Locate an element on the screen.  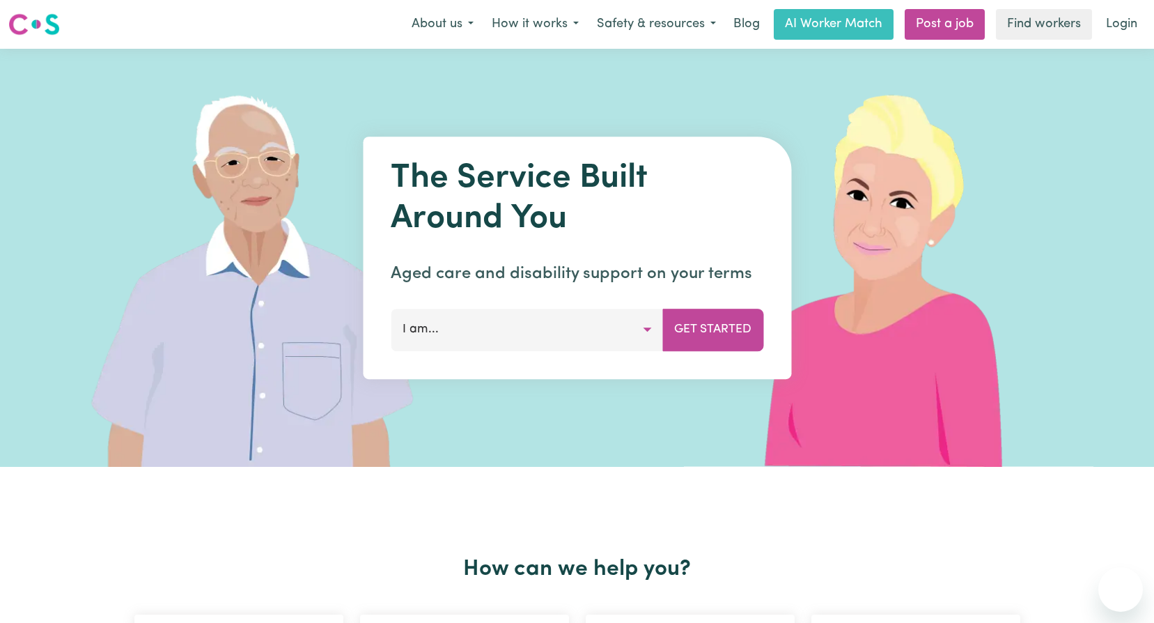
button: Safety & resources is located at coordinates (656, 24).